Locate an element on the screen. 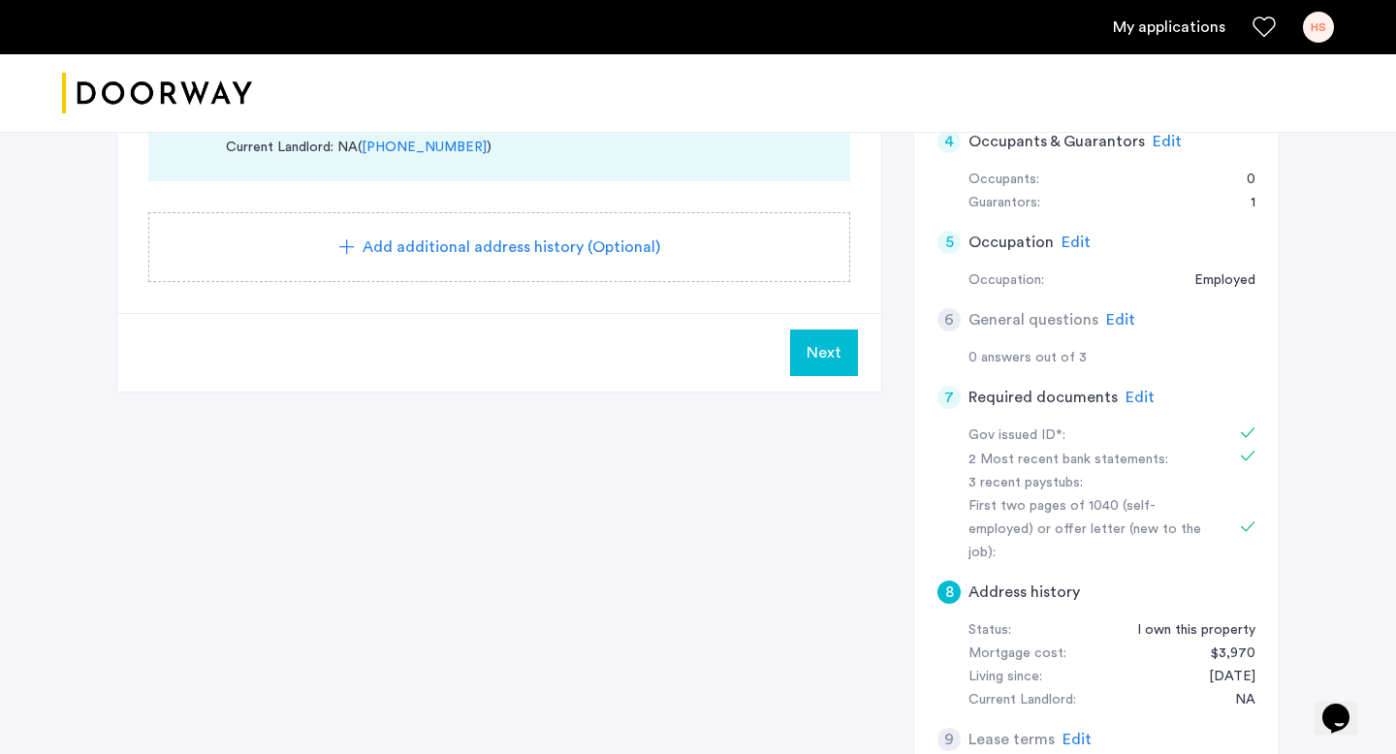 This screenshot has width=1396, height=754. div: I own this property is located at coordinates (1186, 631).